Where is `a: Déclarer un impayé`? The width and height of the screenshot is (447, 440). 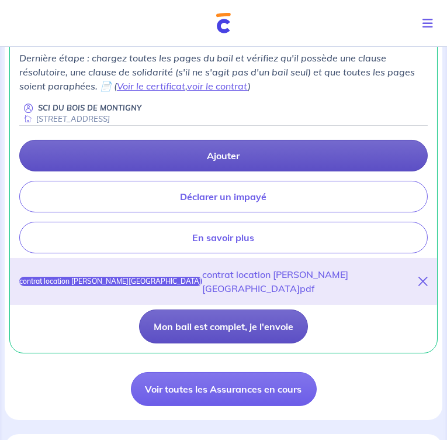
a: Déclarer un impayé is located at coordinates (223, 196).